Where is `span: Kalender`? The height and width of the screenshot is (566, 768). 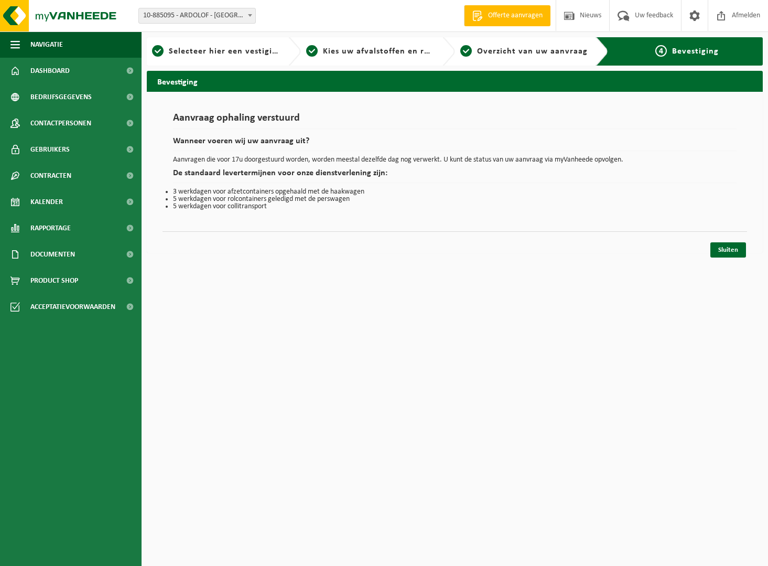
span: Kalender is located at coordinates (47, 202).